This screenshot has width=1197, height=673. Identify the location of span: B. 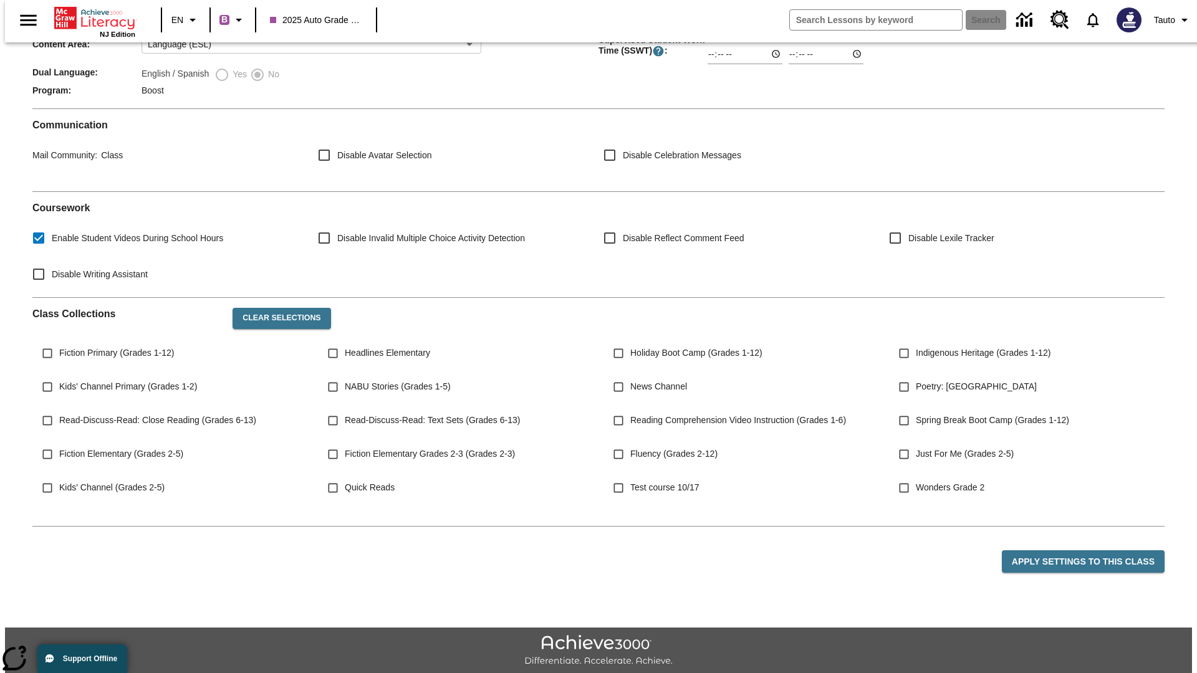
(224, 19).